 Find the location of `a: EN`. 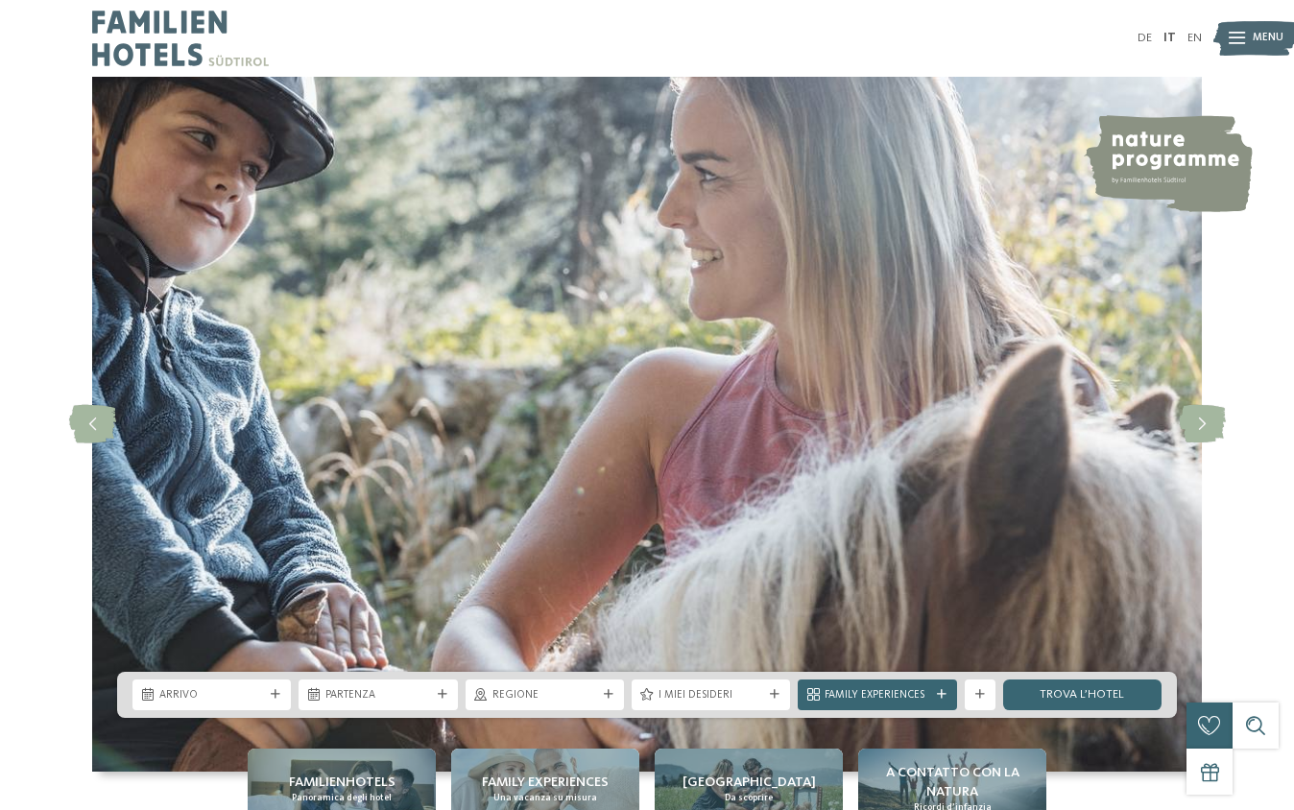

a: EN is located at coordinates (1195, 37).